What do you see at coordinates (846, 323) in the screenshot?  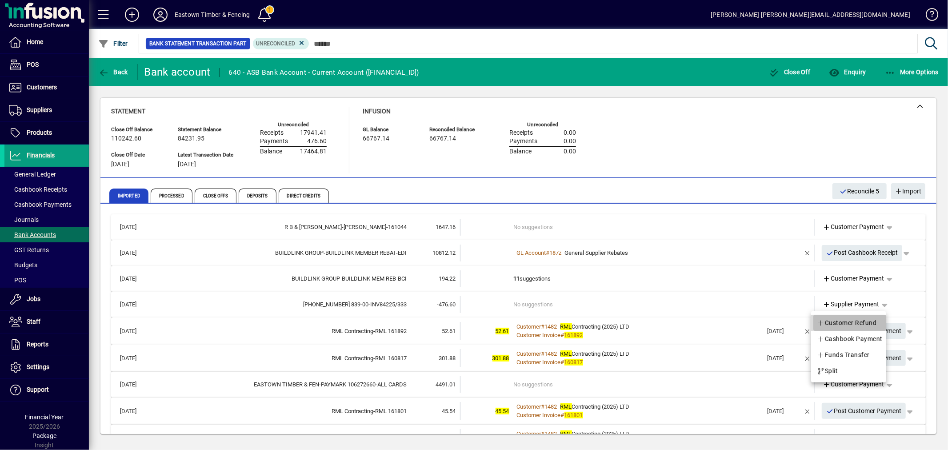 I see `span: Customer Refund` at bounding box center [846, 323].